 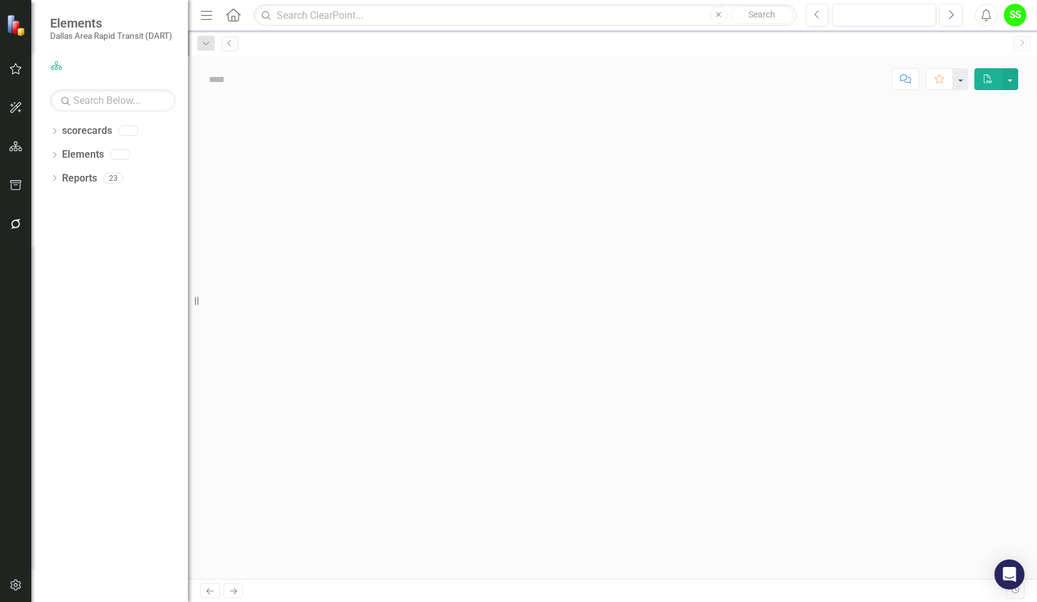 I want to click on input: Search Below..., so click(x=113, y=100).